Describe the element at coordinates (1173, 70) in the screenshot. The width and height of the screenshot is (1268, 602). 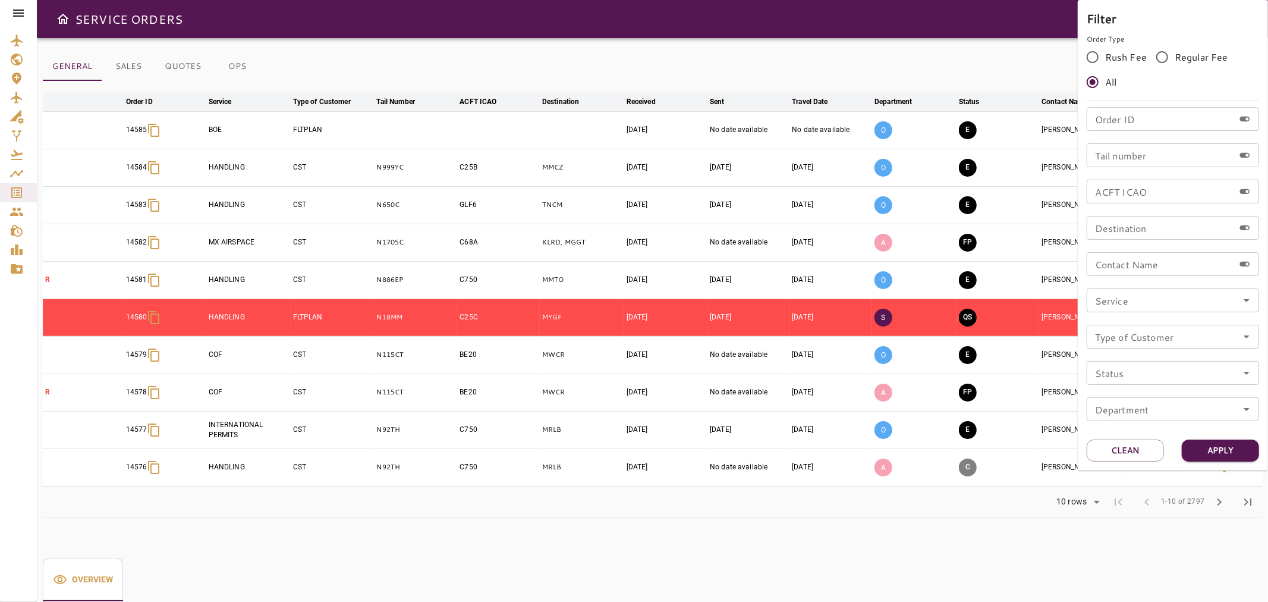
I see `div: rushFeeOrder` at that location.